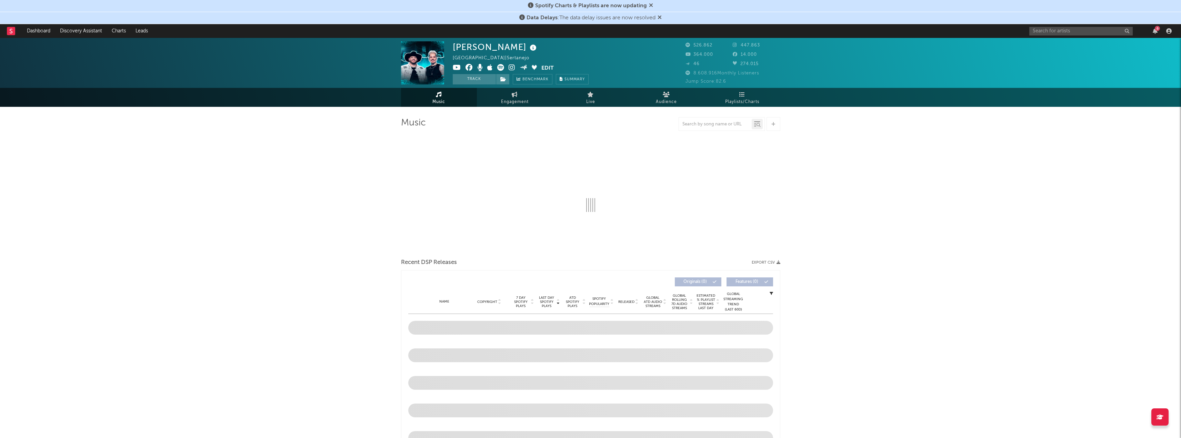  Describe the element at coordinates (487, 302) in the screenshot. I see `span: Copyright` at that location.